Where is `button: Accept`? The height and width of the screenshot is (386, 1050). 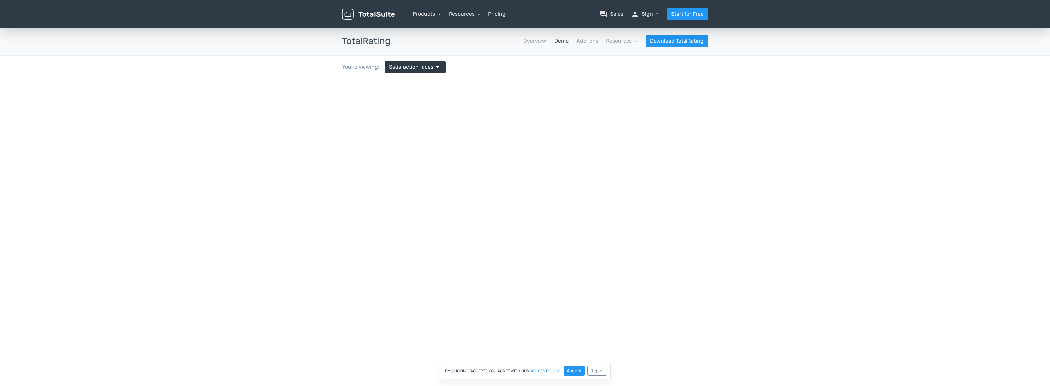
button: Accept is located at coordinates (574, 371).